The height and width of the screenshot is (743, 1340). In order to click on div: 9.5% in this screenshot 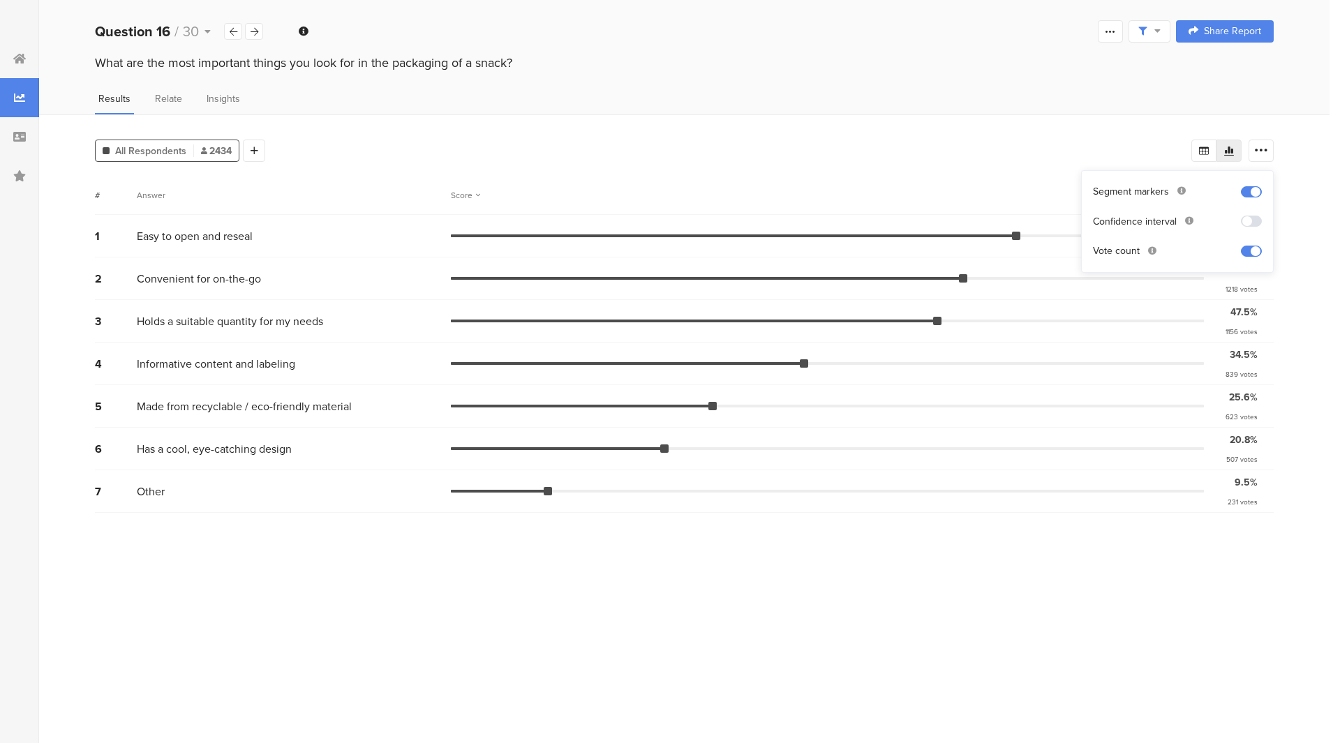, I will do `click(1246, 482)`.